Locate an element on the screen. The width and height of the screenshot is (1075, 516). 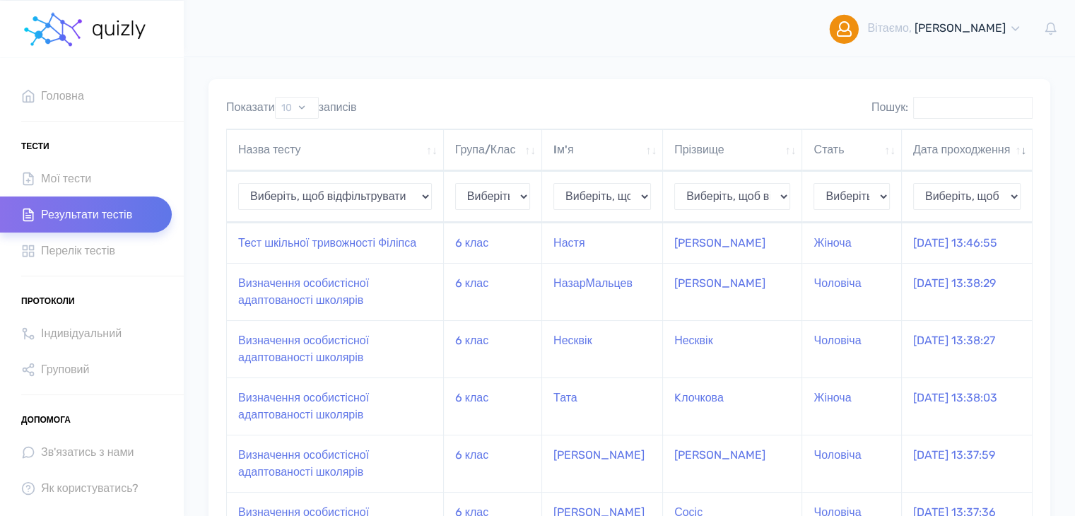
label: Показати записів is located at coordinates (291, 107).